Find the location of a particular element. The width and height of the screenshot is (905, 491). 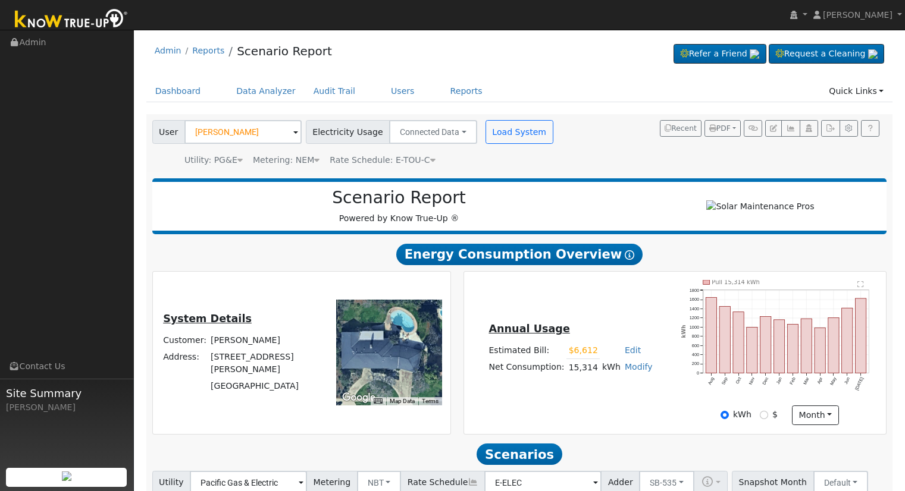

text: Oct is located at coordinates (738, 381).